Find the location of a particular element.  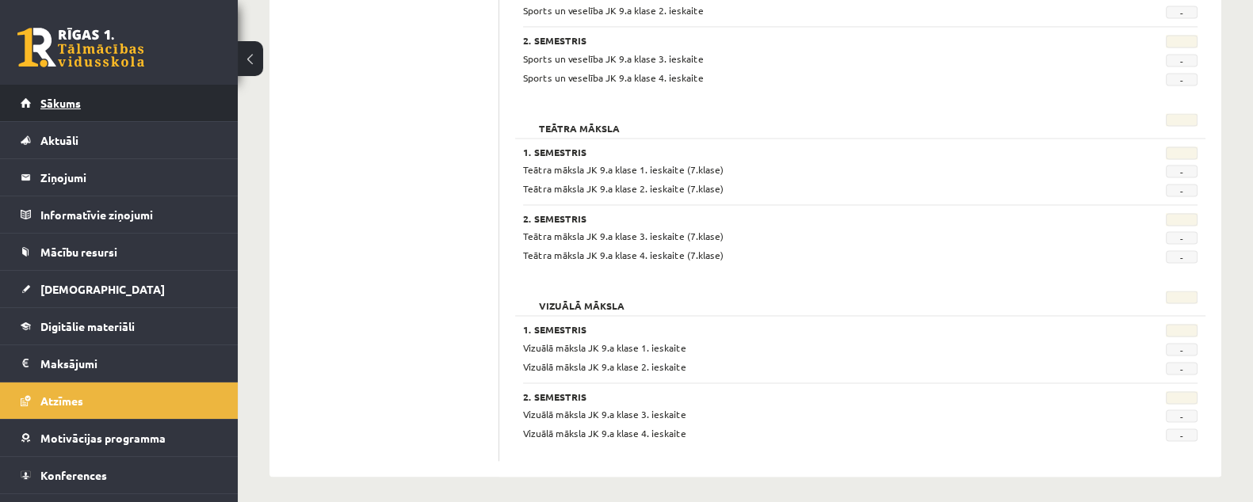

span: Mācību resursi is located at coordinates (78, 252).